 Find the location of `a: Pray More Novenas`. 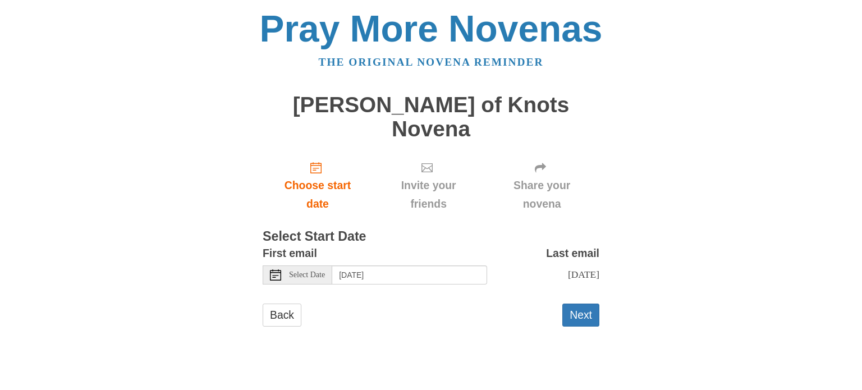

a: Pray More Novenas is located at coordinates (431, 29).